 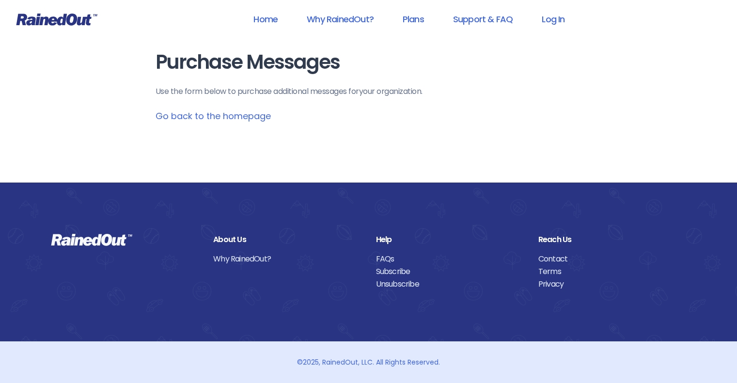 What do you see at coordinates (450, 272) in the screenshot?
I see `a: Subscribe` at bounding box center [450, 272].